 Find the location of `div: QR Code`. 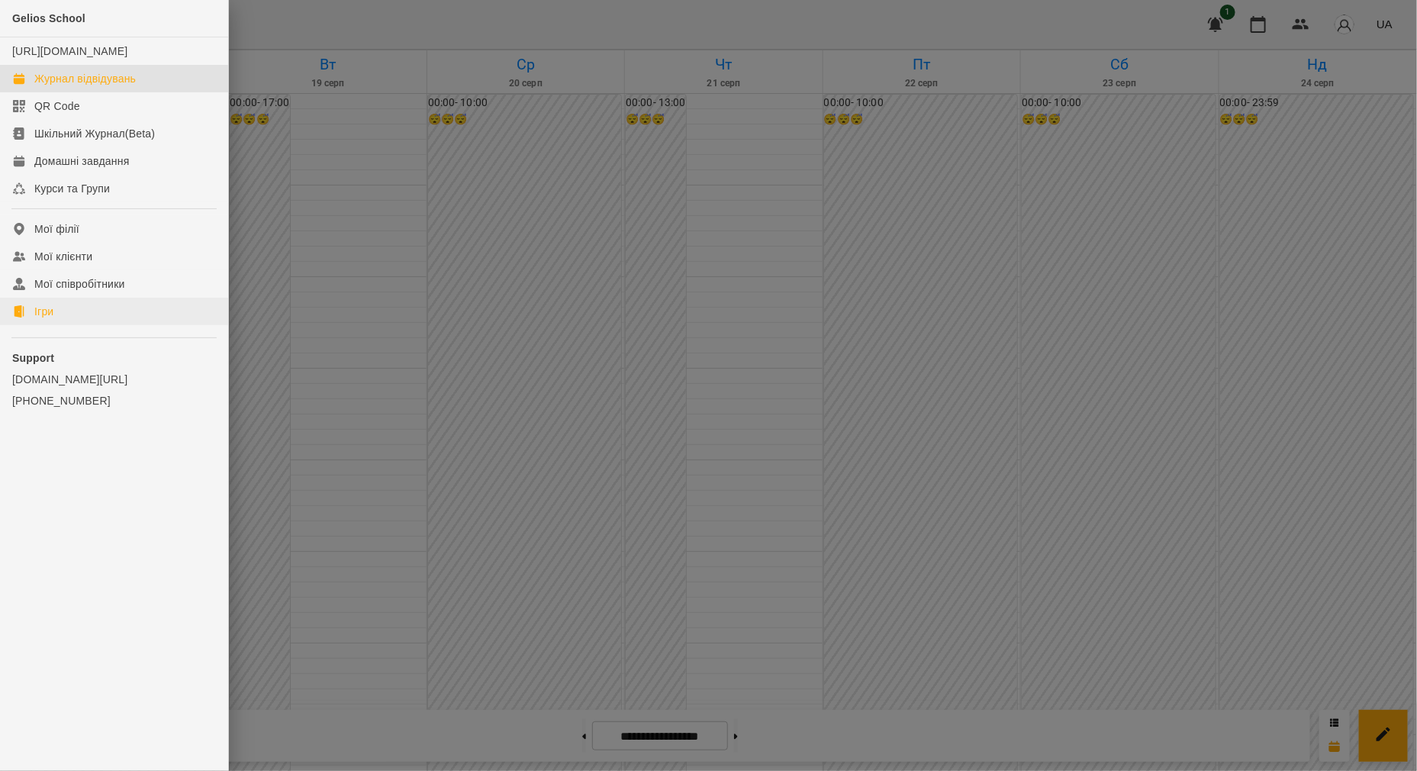

div: QR Code is located at coordinates (57, 106).